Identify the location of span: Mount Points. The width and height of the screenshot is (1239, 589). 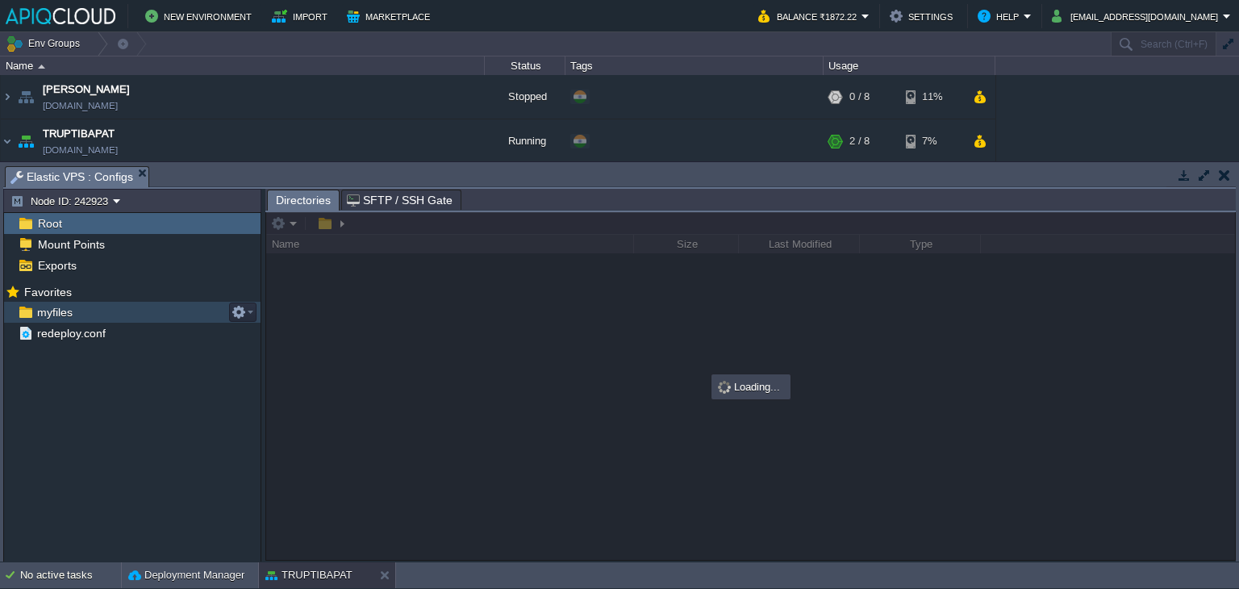
(71, 244).